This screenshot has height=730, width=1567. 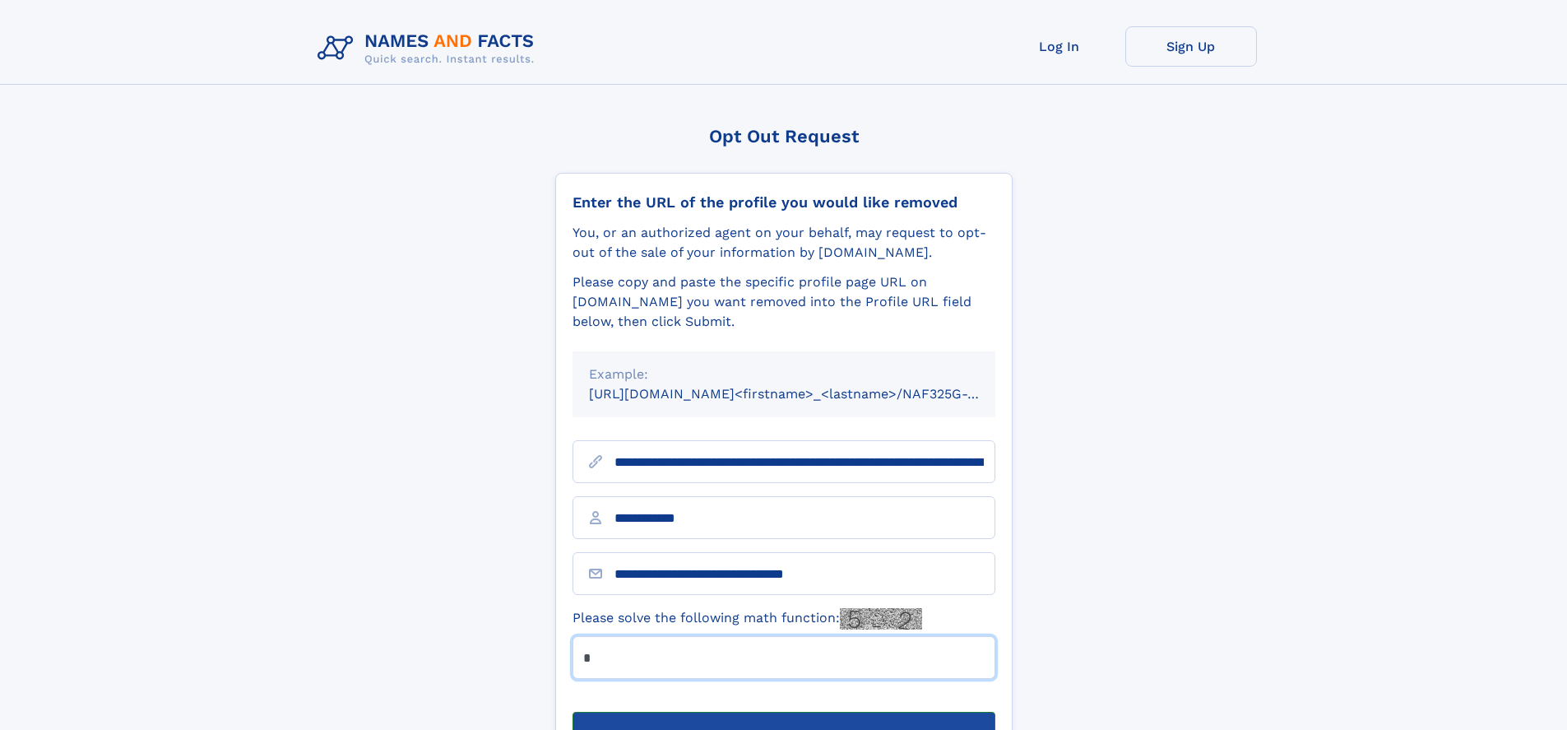 What do you see at coordinates (1191, 46) in the screenshot?
I see `a: Sign Up` at bounding box center [1191, 46].